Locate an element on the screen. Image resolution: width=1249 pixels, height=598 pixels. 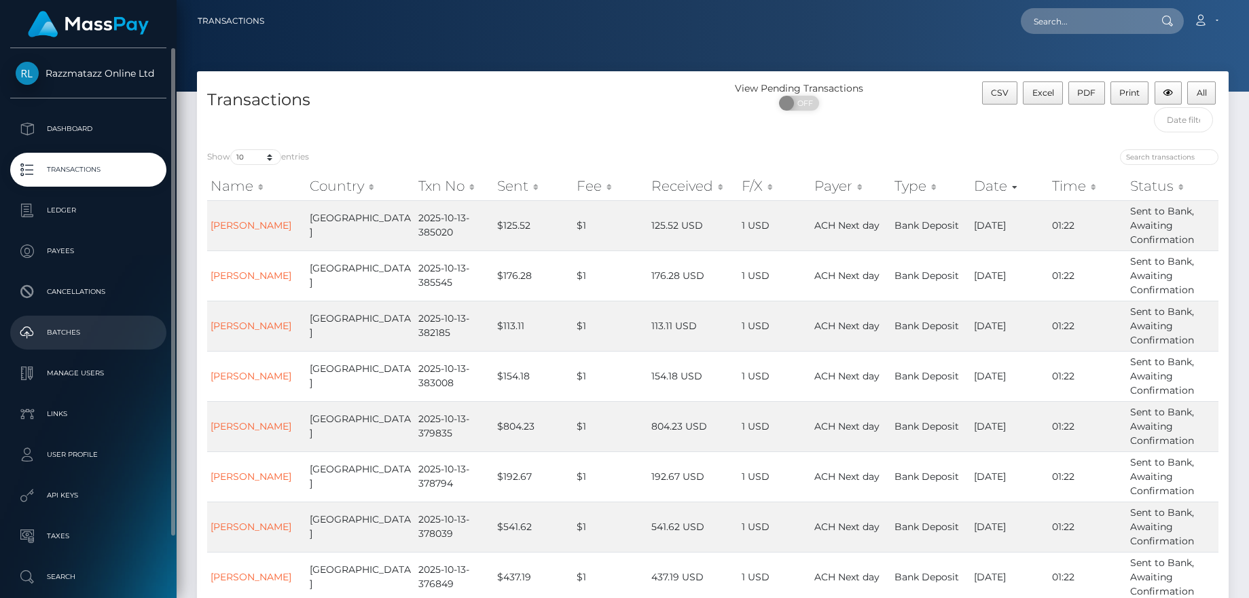
span: Razzmatazz Online Ltd is located at coordinates (88, 73).